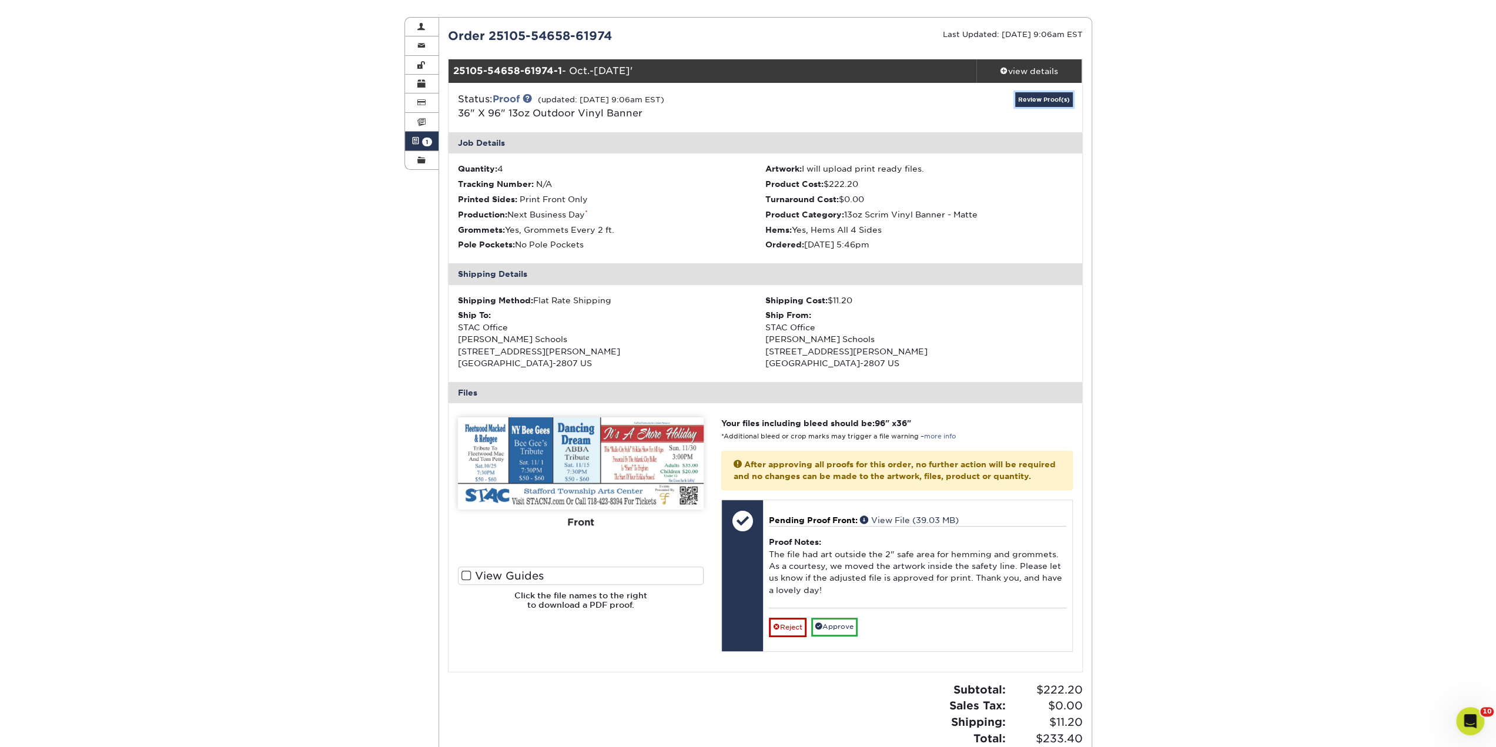 This screenshot has height=747, width=1496. I want to click on strong: After approving all proofs for this order, no further action will be required and no changes can ..., so click(894, 470).